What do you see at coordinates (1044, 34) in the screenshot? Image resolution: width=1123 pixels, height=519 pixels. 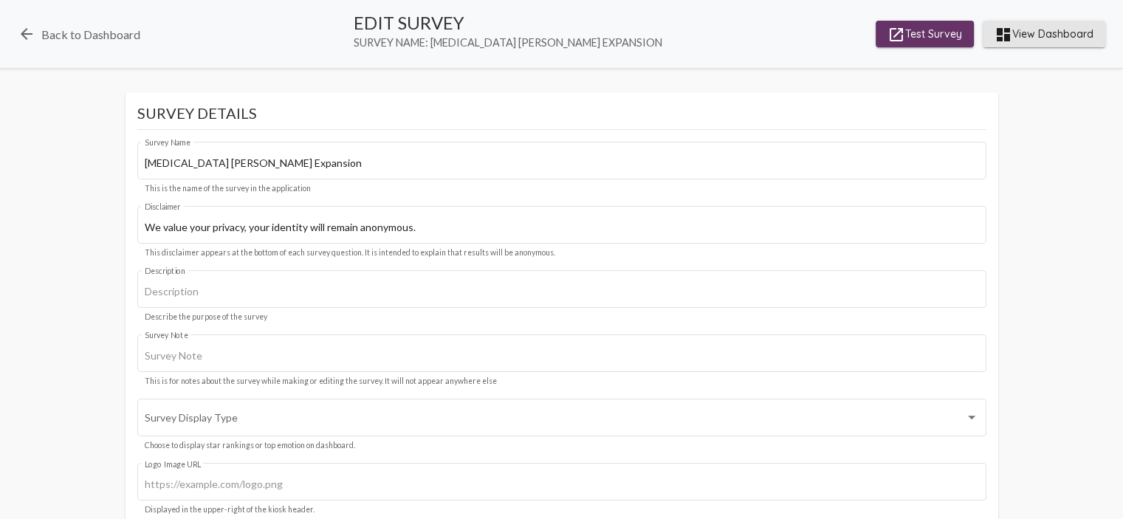 I see `button: View Dashboard` at bounding box center [1044, 34].